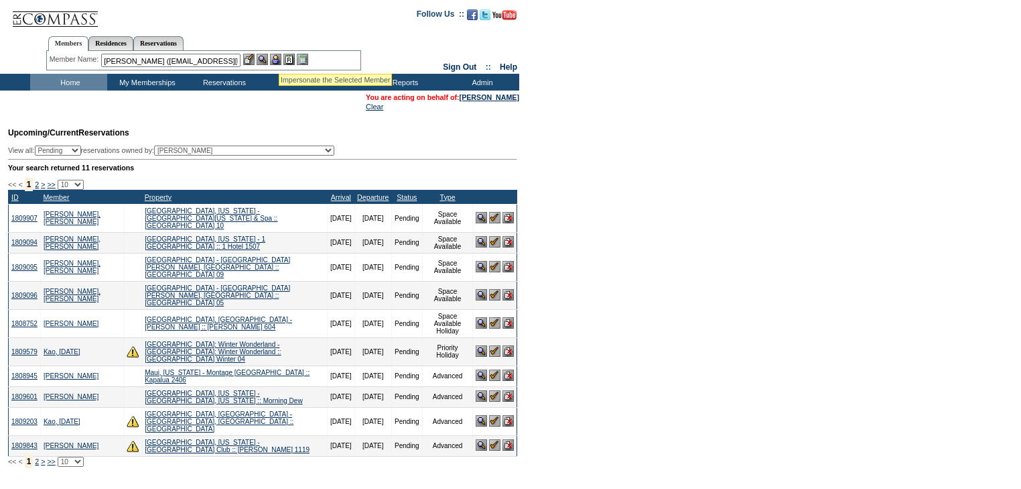 This screenshot has height=489, width=1021. I want to click on a: 1809907, so click(24, 218).